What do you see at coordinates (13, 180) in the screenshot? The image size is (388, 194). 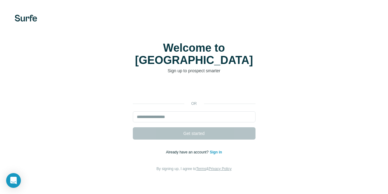 I see `div: Open Intercom Messenger` at bounding box center [13, 180].